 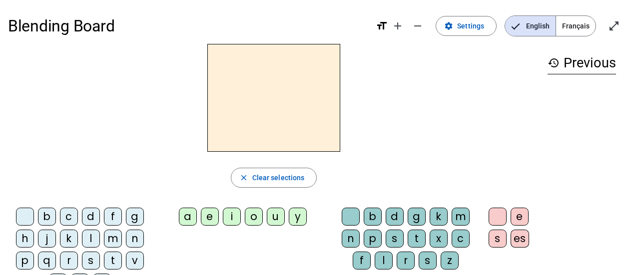 What do you see at coordinates (276, 217) in the screenshot?
I see `div: u` at bounding box center [276, 217].